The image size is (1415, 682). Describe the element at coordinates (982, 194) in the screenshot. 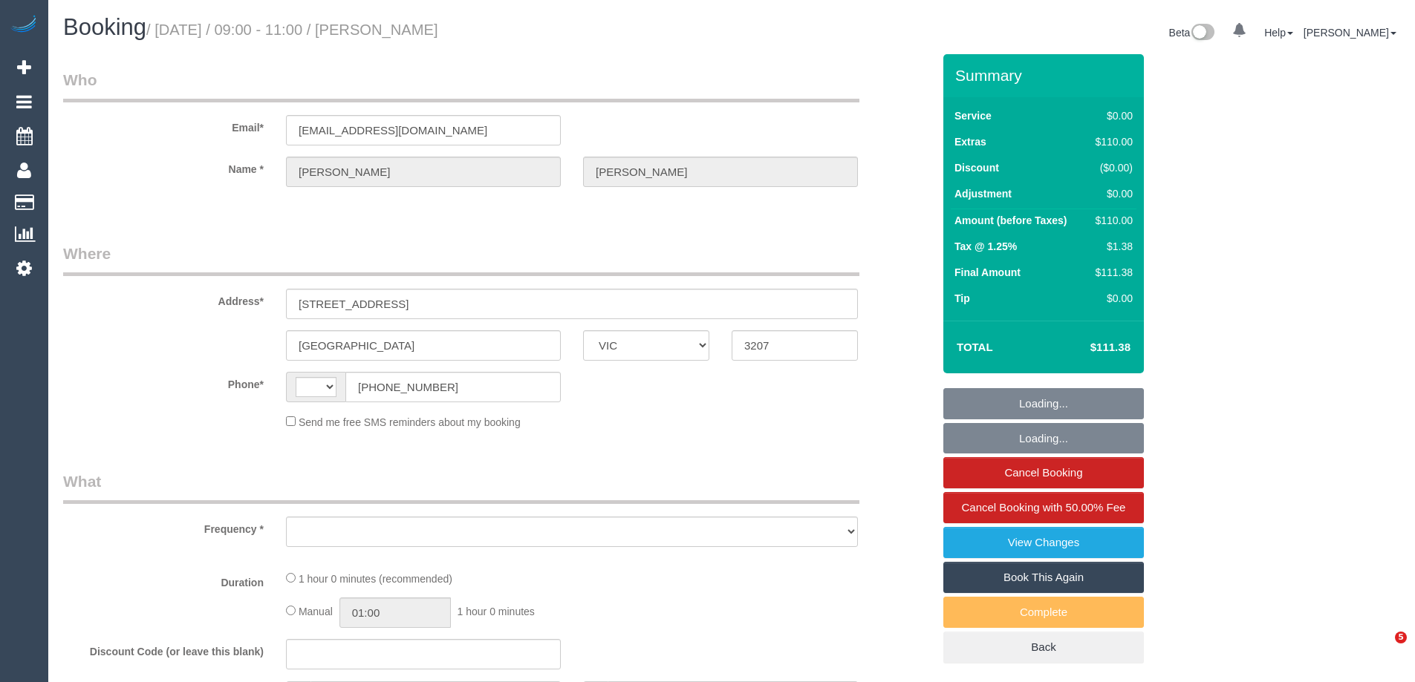

I see `label: Adjustment` at that location.